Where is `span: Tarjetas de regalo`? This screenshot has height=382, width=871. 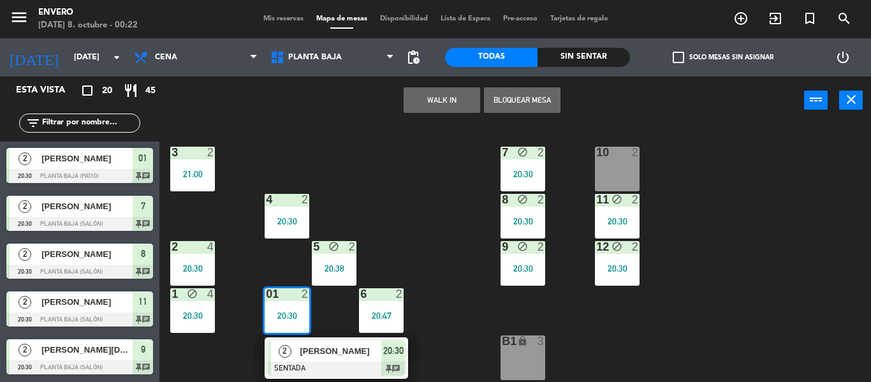 span: Tarjetas de regalo is located at coordinates (579, 18).